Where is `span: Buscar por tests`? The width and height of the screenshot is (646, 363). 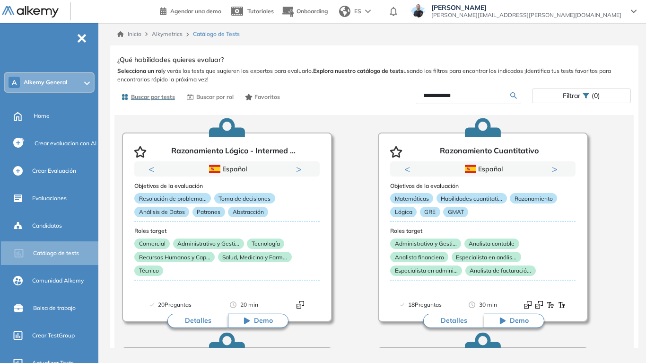 span: Buscar por tests is located at coordinates (153, 97).